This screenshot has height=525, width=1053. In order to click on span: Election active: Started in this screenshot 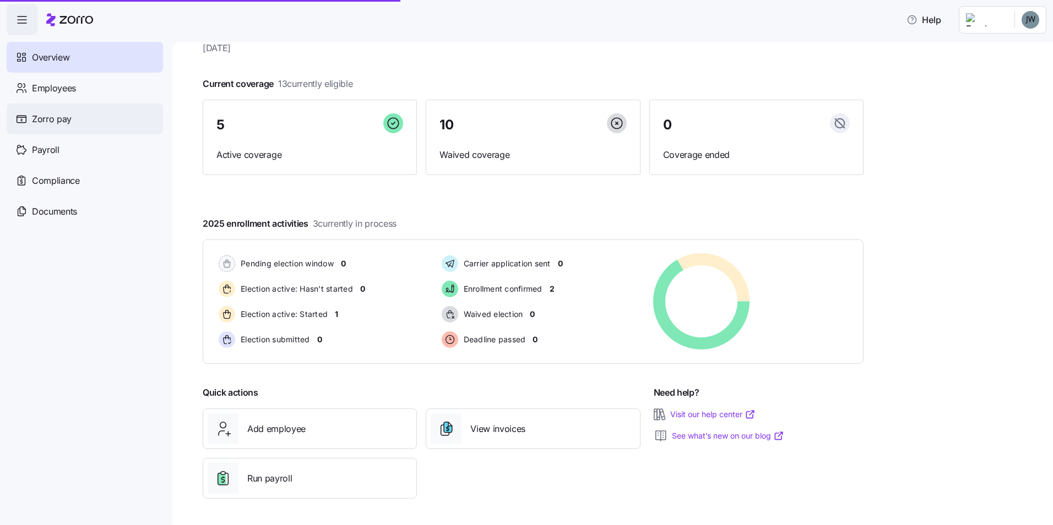, I will do `click(282, 314)`.